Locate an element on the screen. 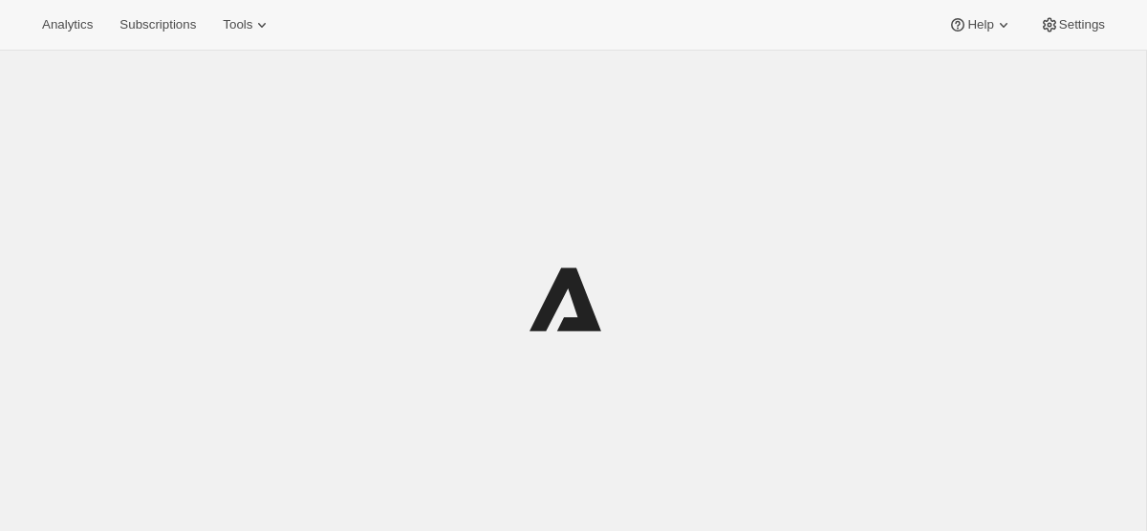 The image size is (1147, 531). button: Help is located at coordinates (980, 25).